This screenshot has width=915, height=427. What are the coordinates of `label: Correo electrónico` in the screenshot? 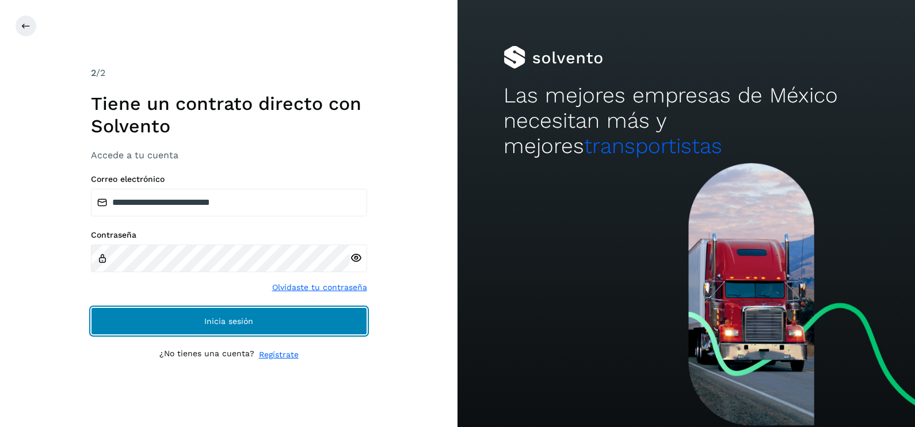 It's located at (229, 179).